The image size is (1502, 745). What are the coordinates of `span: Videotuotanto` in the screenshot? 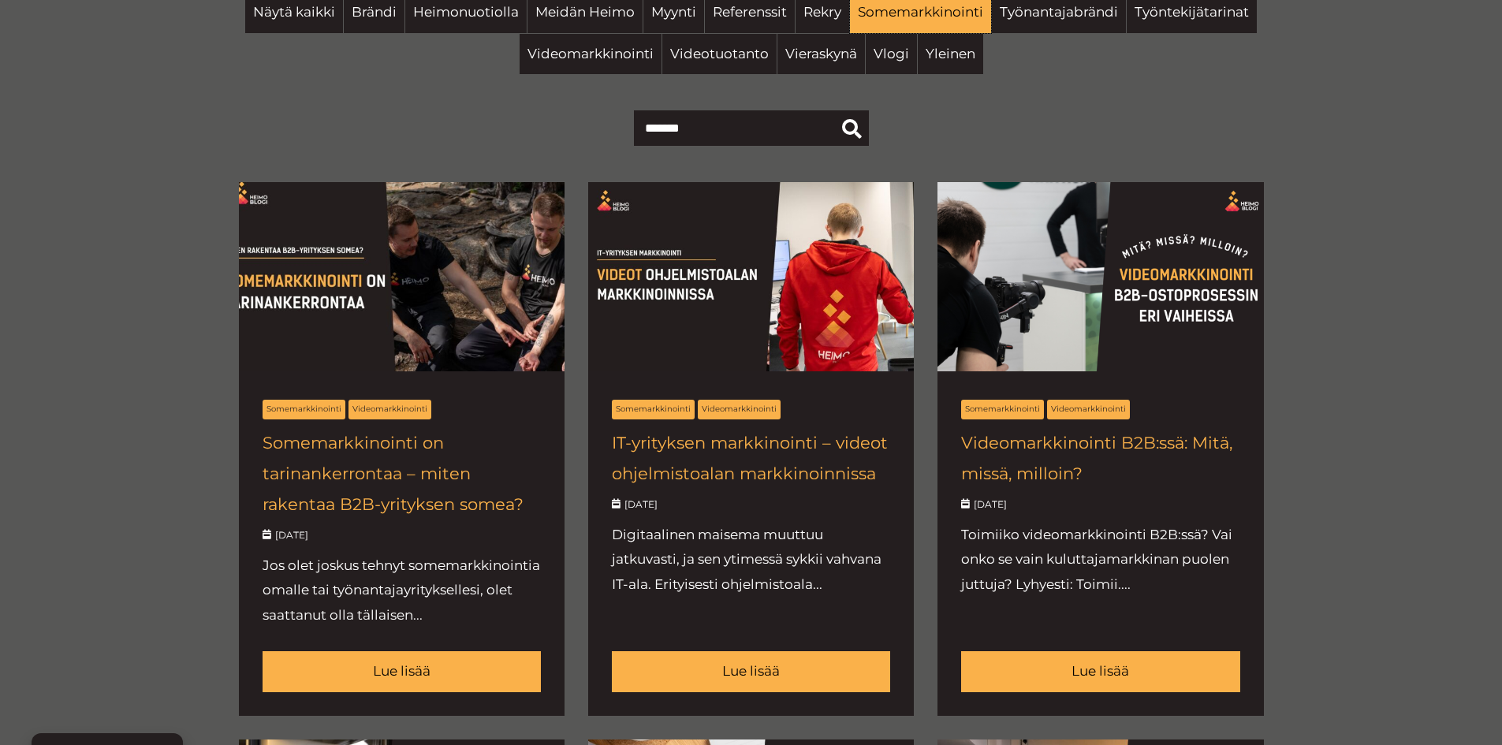 It's located at (719, 54).